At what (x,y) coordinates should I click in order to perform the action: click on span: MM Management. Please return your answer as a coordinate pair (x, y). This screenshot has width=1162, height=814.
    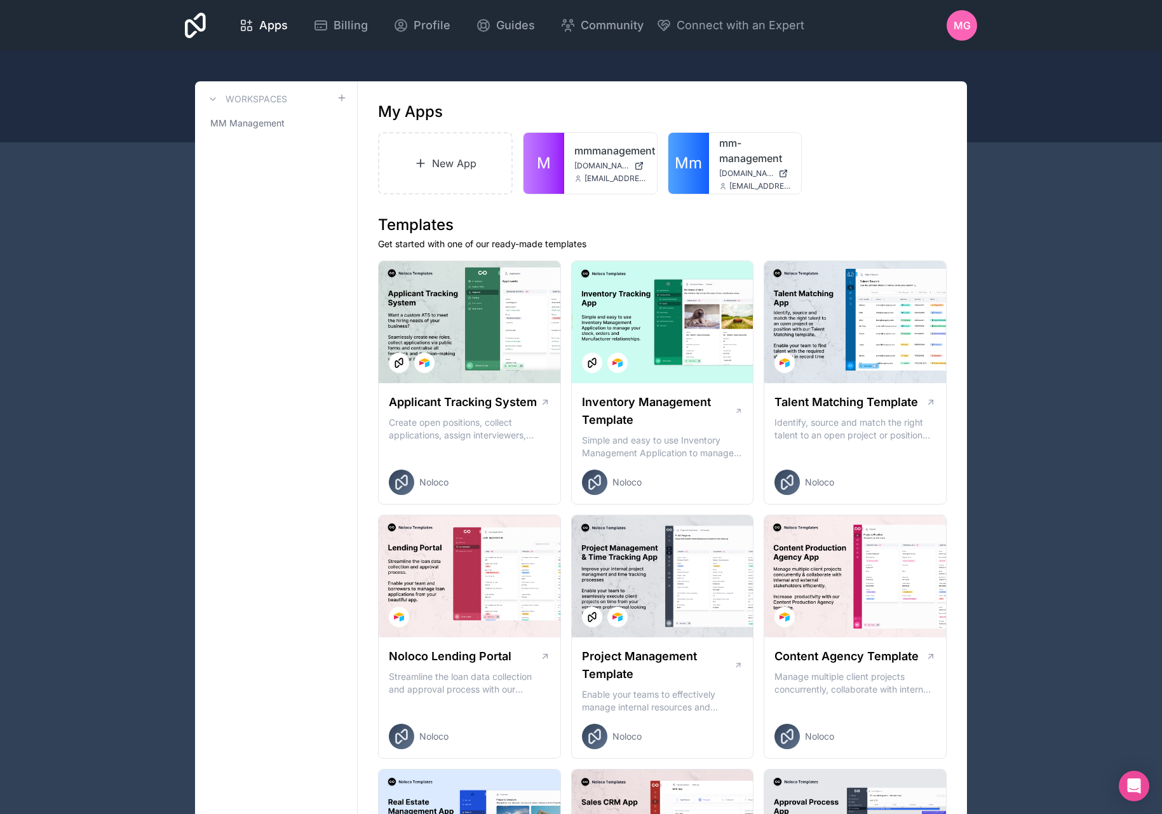
    Looking at the image, I should click on (247, 123).